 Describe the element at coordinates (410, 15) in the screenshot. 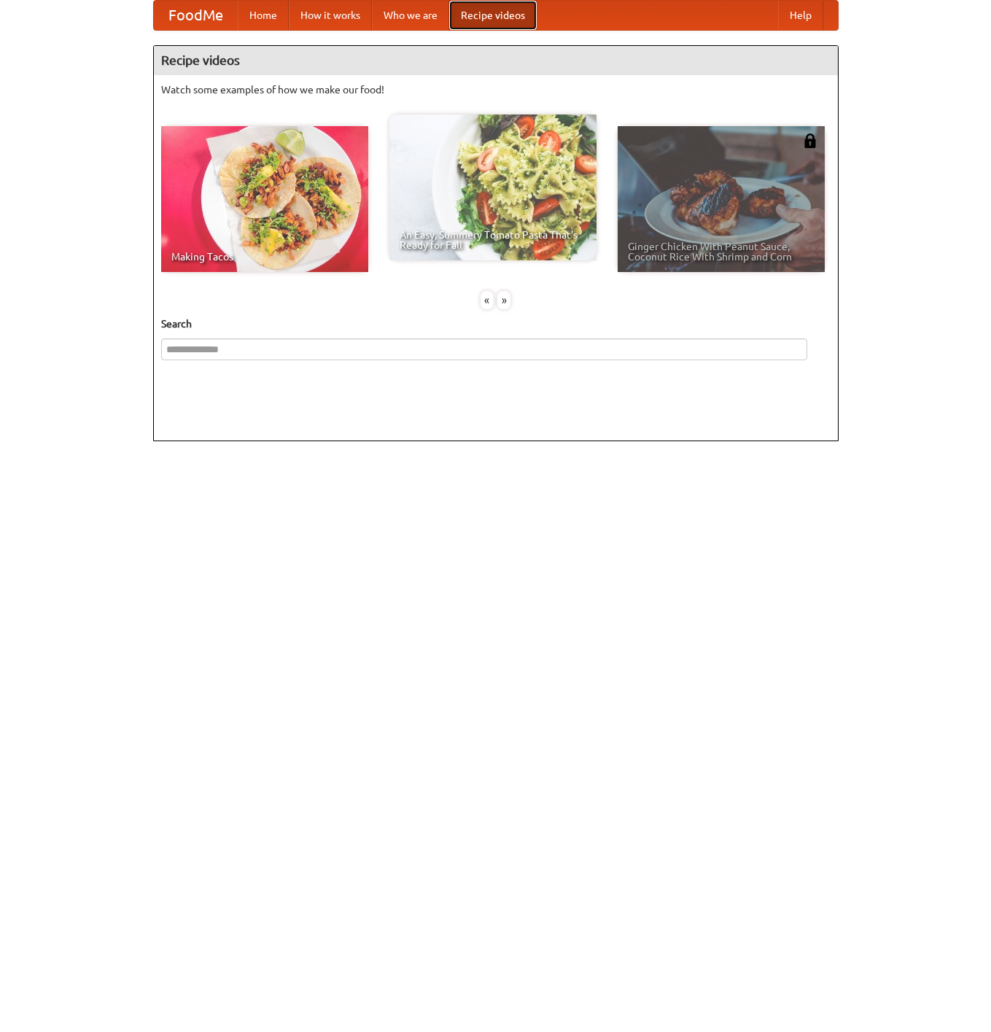

I see `a: Who we are` at that location.